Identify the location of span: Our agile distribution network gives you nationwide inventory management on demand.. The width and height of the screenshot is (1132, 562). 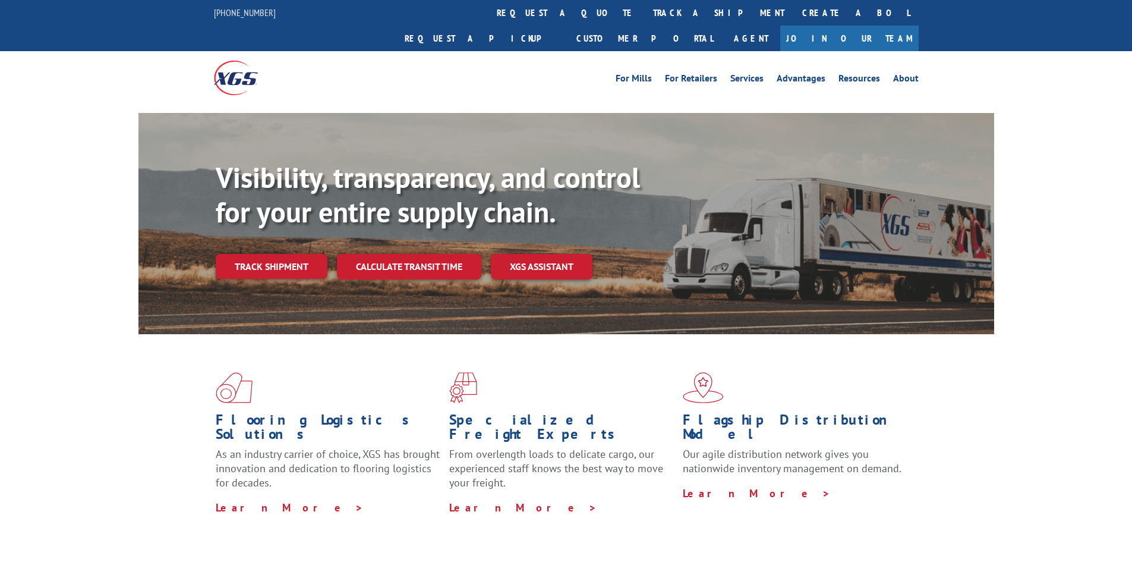
(792, 461).